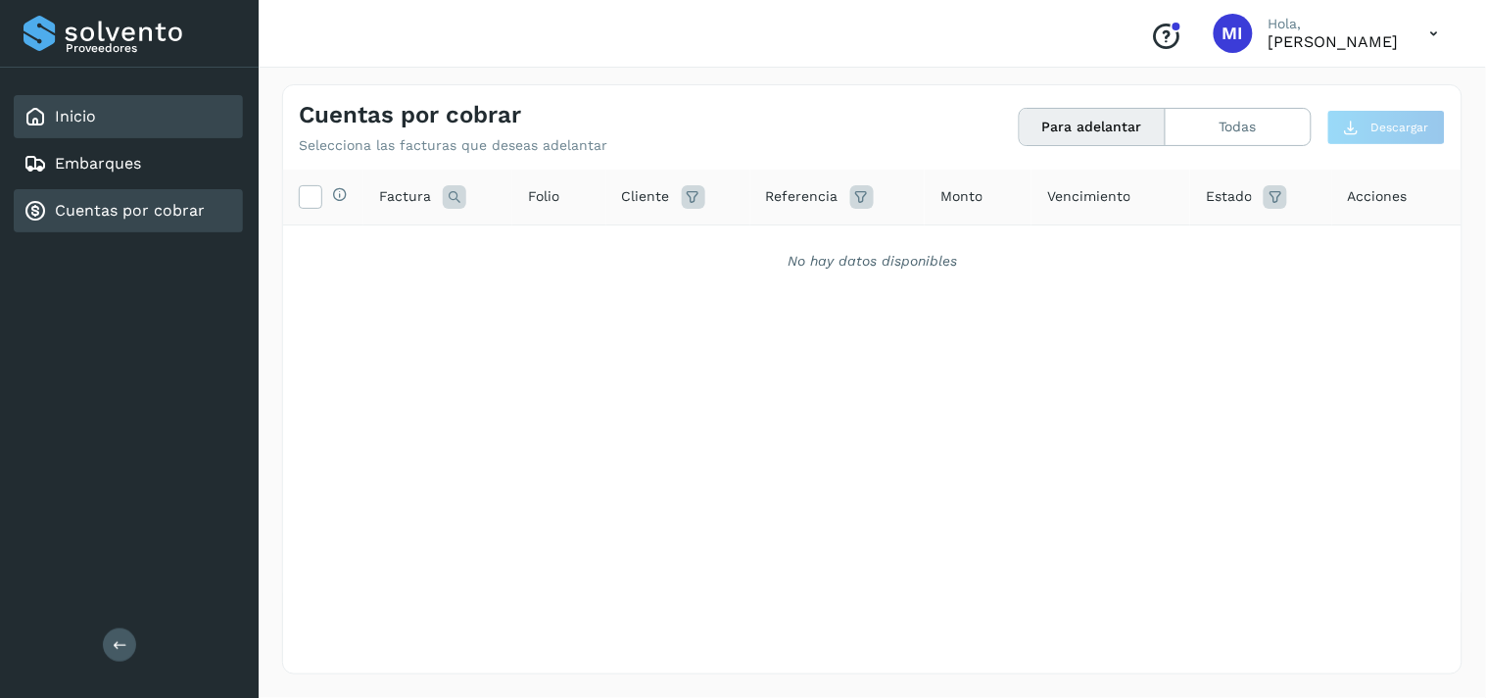 The image size is (1486, 698). I want to click on div: Inicio, so click(128, 117).